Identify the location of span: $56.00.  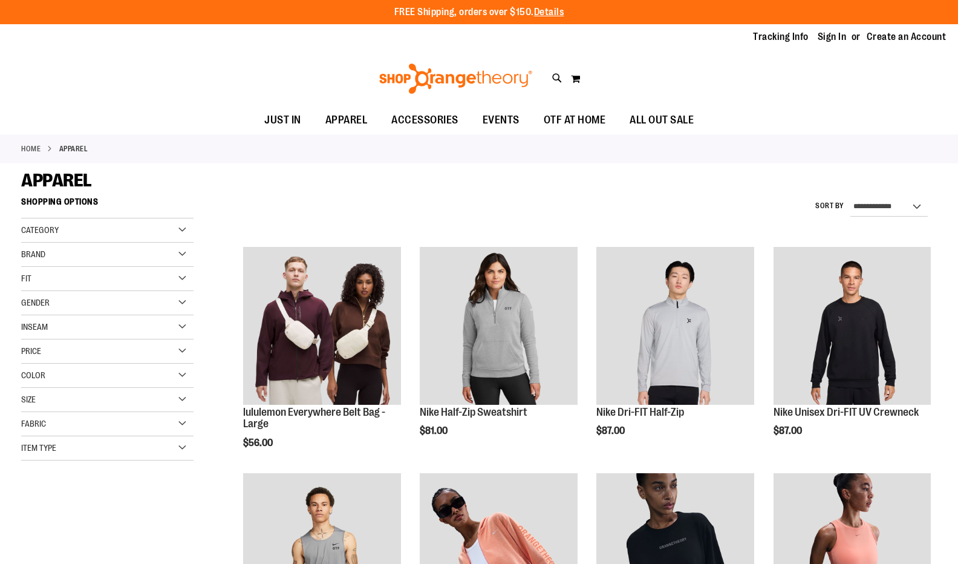
(259, 443).